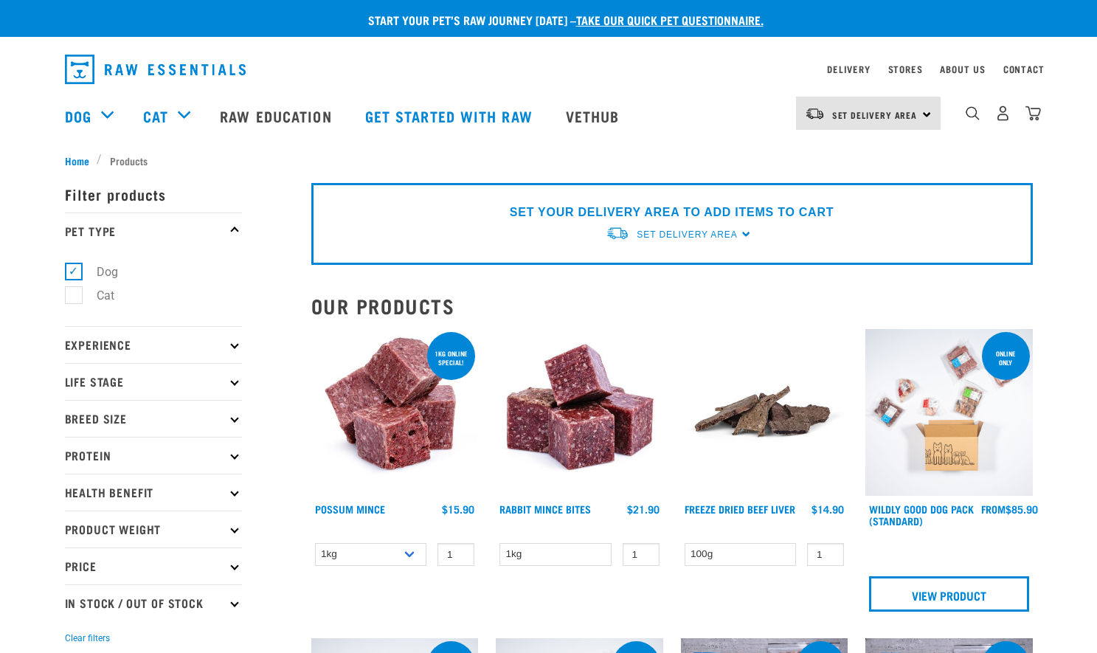  What do you see at coordinates (671, 212) in the screenshot?
I see `p: SET YOUR DELIVERY AREA TO ADD ITEMS TO CART` at bounding box center [671, 212].